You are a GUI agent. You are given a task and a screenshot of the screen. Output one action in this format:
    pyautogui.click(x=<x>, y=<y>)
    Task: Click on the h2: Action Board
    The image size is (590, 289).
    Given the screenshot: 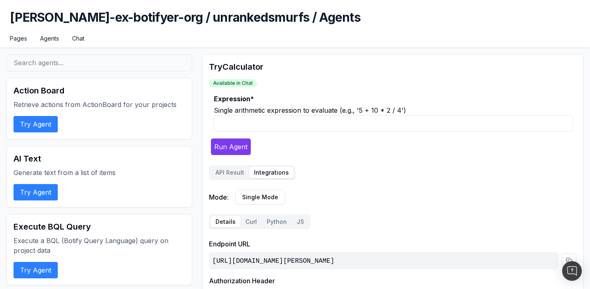 What is the action you would take?
    pyautogui.click(x=99, y=91)
    